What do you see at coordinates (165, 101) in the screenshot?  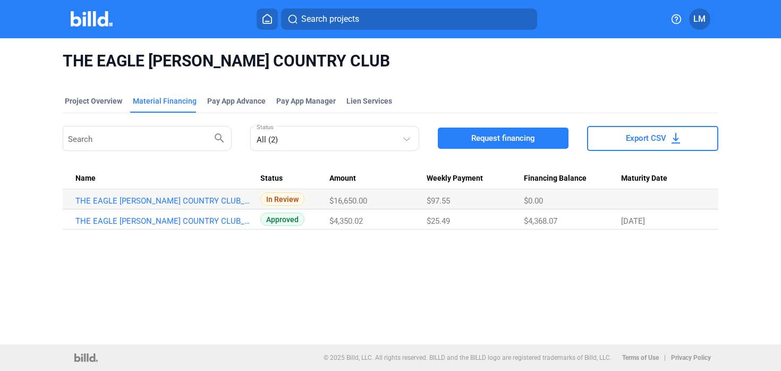 I see `div: Material Financing` at bounding box center [165, 101].